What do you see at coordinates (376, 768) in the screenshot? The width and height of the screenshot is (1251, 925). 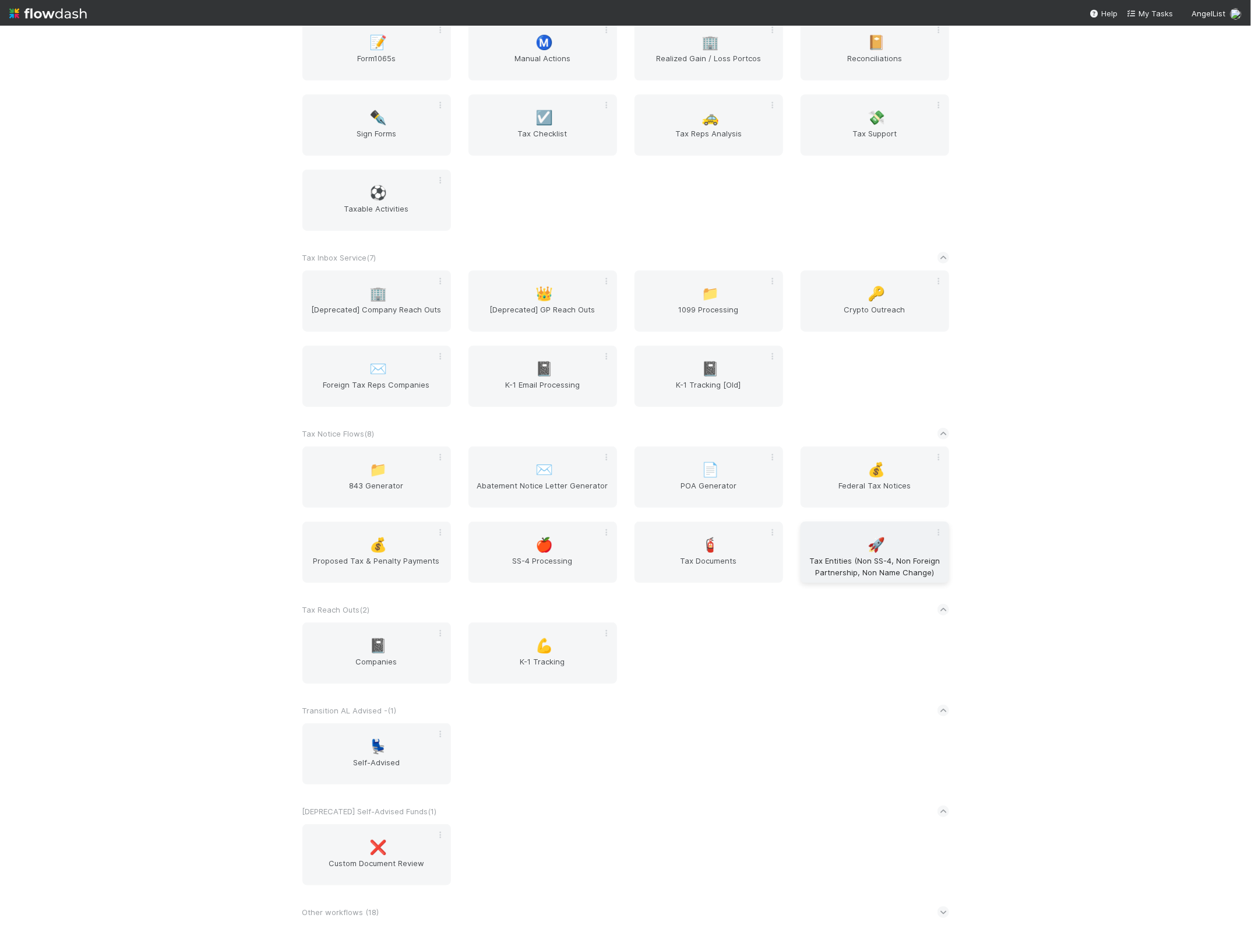 I see `span: Self-Advised` at bounding box center [376, 768].